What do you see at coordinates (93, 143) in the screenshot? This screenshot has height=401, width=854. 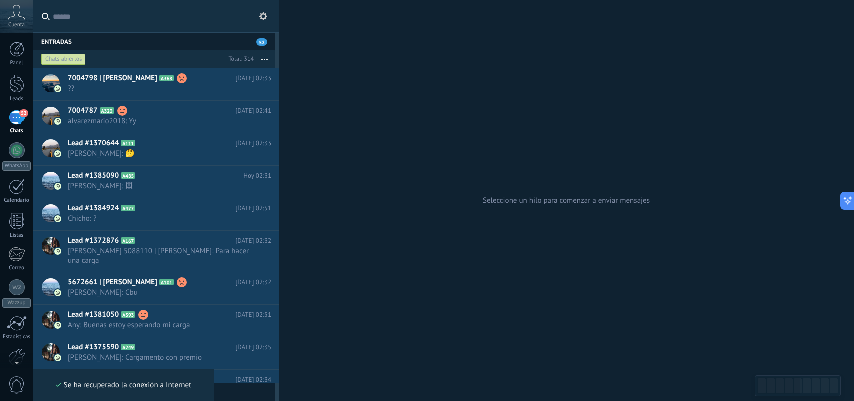 I see `span: Lead #1370644` at bounding box center [93, 143].